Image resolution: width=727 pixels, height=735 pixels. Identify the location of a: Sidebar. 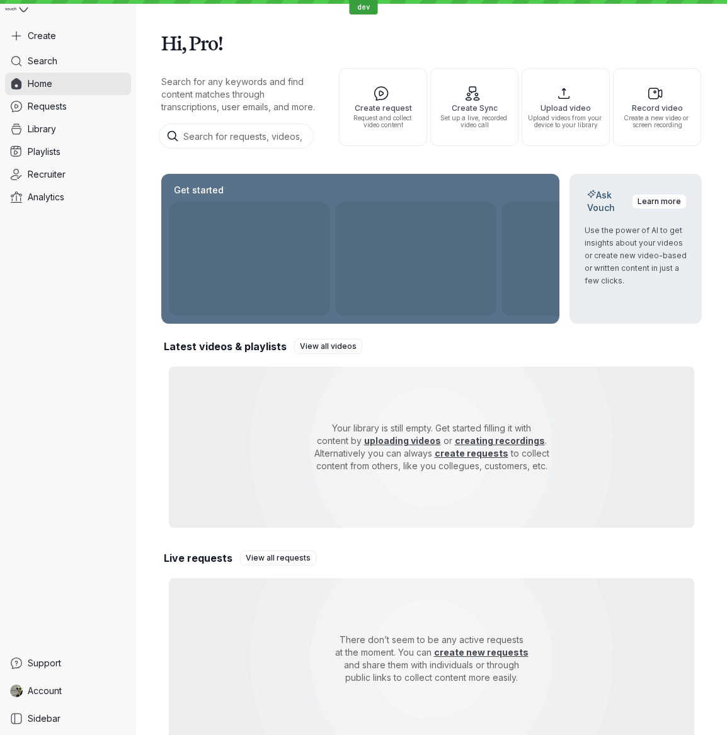
(68, 719).